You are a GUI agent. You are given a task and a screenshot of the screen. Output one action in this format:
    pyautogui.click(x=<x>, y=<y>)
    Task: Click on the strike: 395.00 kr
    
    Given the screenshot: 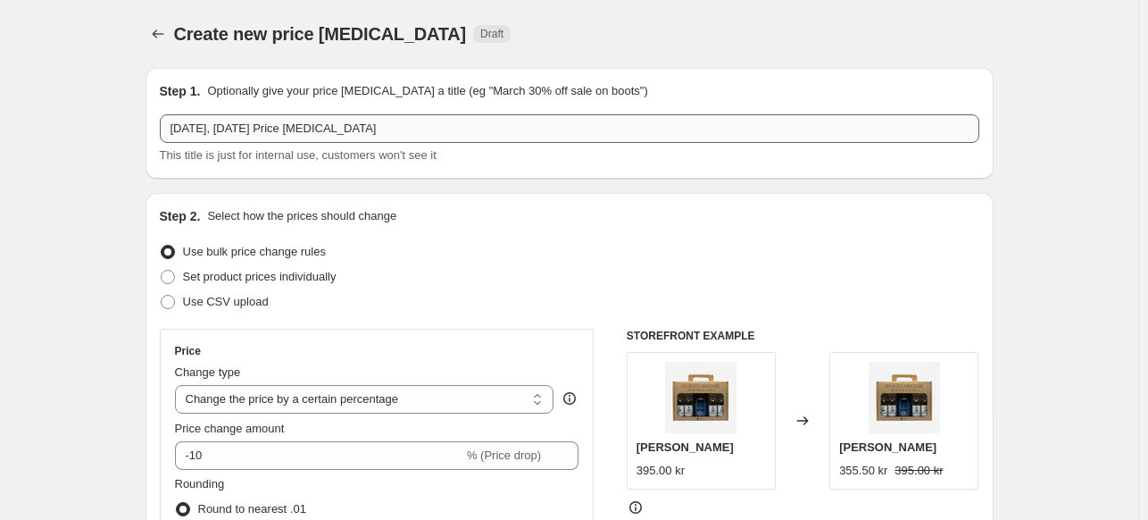 What is the action you would take?
    pyautogui.click(x=919, y=471)
    